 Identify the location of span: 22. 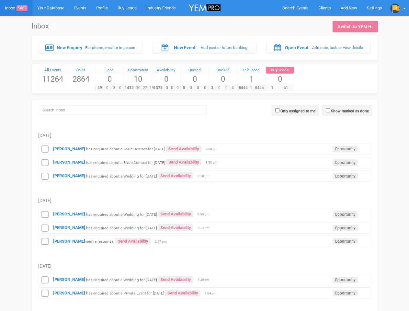
(145, 88).